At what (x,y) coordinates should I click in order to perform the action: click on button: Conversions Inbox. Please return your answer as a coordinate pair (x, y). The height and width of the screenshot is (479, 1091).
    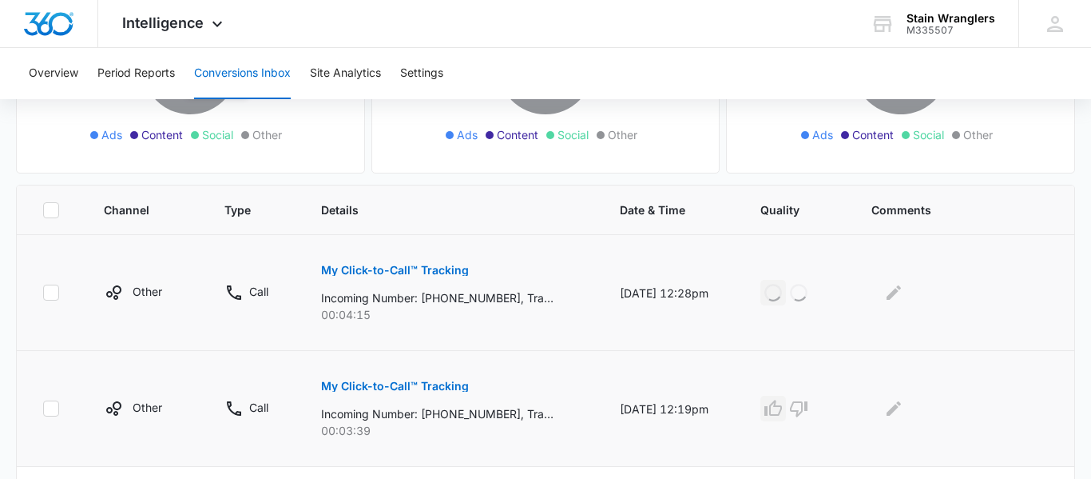
    Looking at the image, I should click on (242, 74).